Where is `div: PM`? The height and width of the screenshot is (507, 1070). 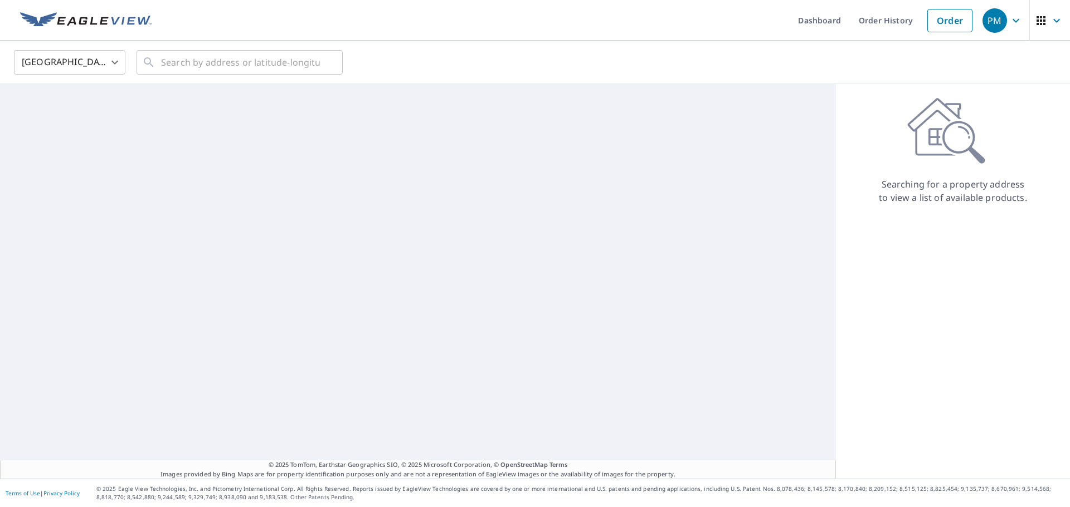 div: PM is located at coordinates (994, 21).